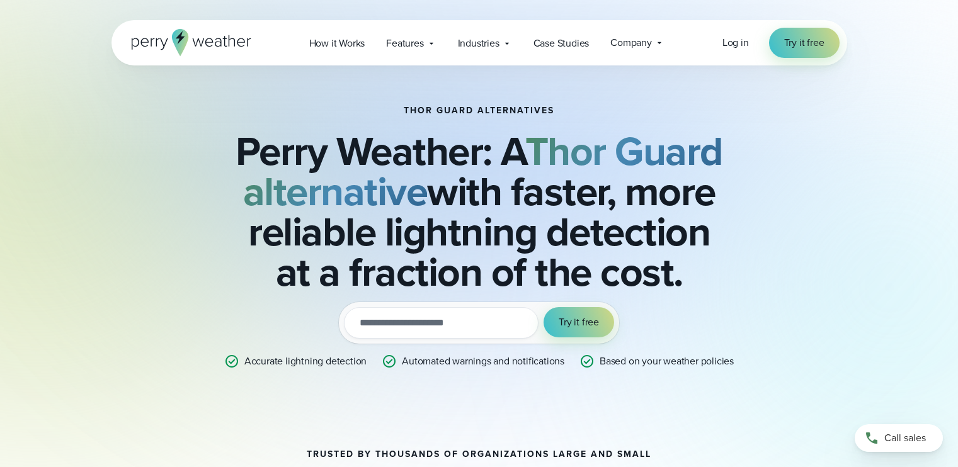 This screenshot has width=958, height=467. I want to click on h2: Perry Weather: A with faster, more reliable lightning detection at a fraction of the cost., so click(479, 212).